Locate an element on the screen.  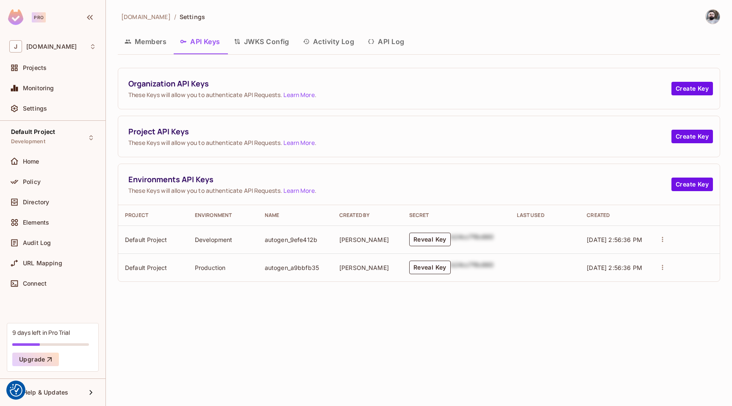
button: API Keys is located at coordinates (200, 42).